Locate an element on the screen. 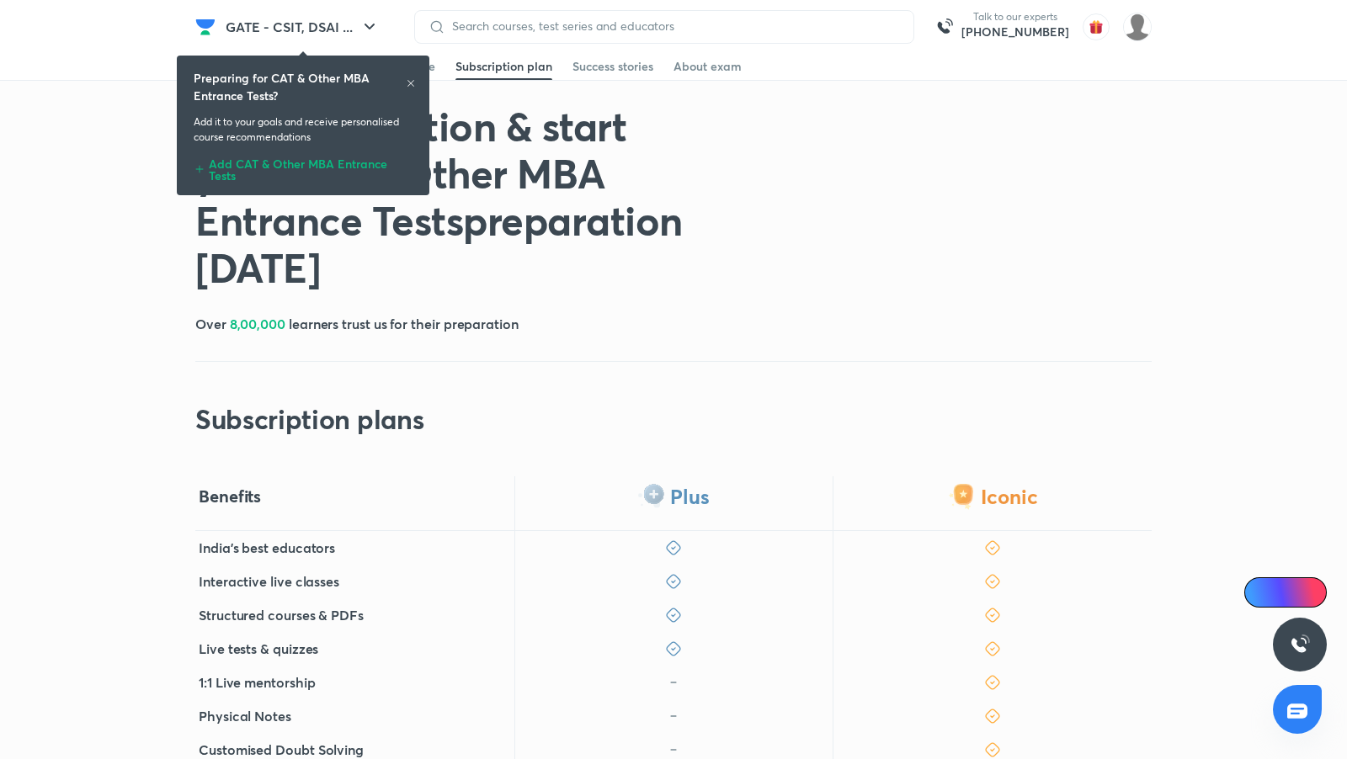 The height and width of the screenshot is (759, 1347). img: Icon is located at coordinates (1261, 593).